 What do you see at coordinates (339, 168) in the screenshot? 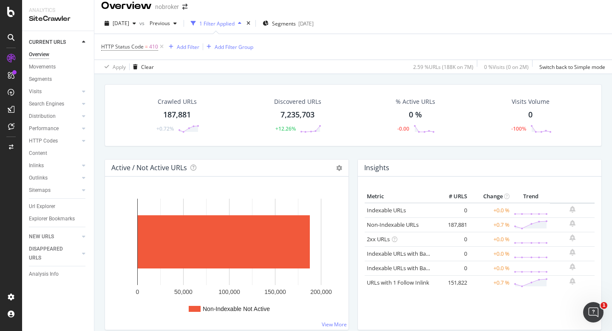
I see `i: Options` at bounding box center [339, 168].